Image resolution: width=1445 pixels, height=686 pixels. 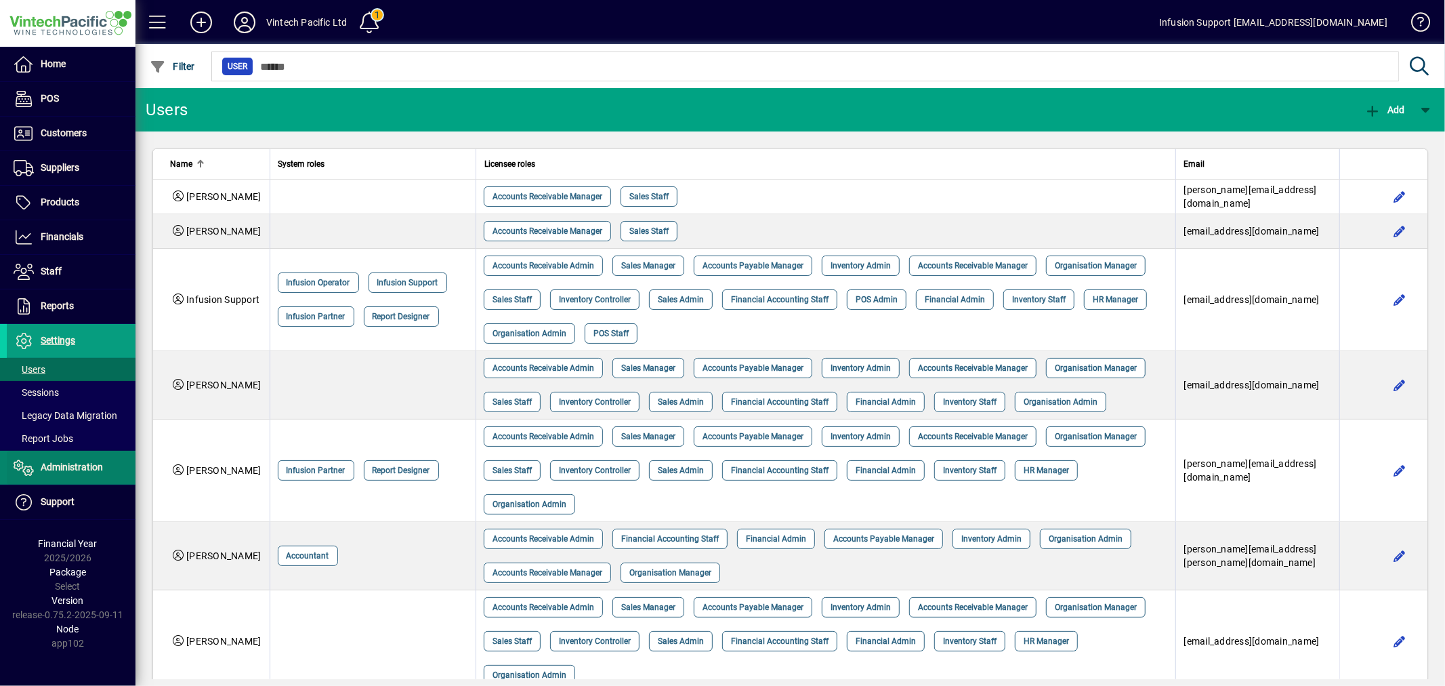 What do you see at coordinates (172, 66) in the screenshot?
I see `button: Filter` at bounding box center [172, 66].